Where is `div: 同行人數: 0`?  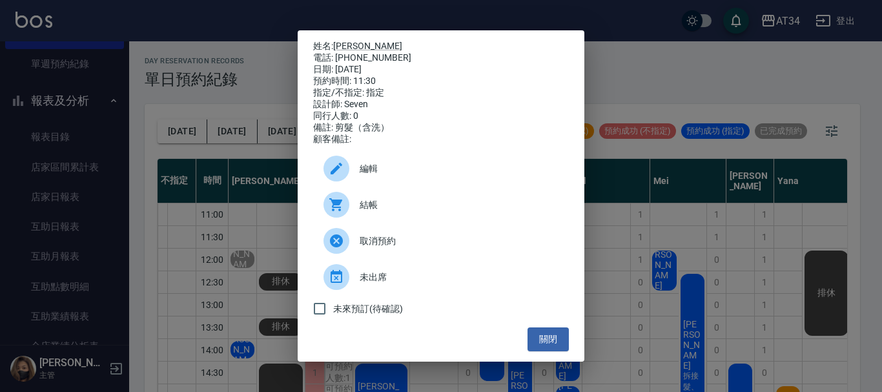
div: 同行人數: 0 is located at coordinates (441, 116).